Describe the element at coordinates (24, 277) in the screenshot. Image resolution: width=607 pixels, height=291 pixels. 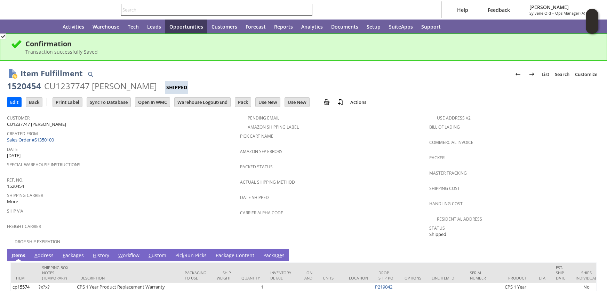
I see `div: Item` at that location.